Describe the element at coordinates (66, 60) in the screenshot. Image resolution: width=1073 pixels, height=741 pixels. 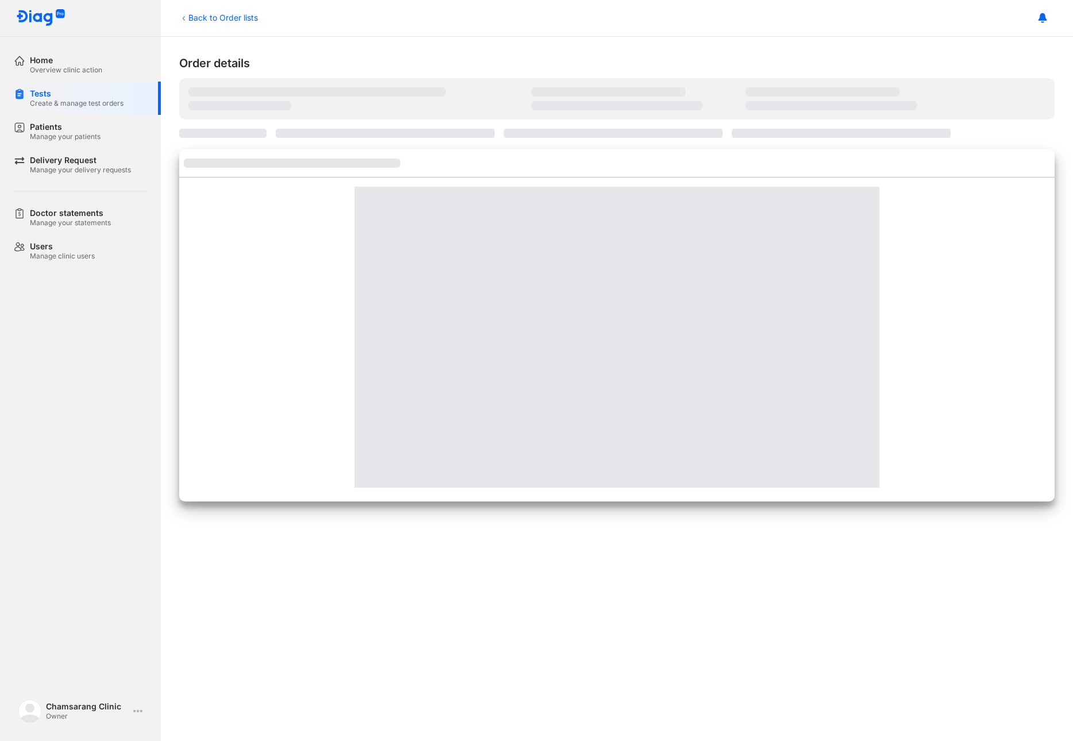
I see `div: Home` at that location.